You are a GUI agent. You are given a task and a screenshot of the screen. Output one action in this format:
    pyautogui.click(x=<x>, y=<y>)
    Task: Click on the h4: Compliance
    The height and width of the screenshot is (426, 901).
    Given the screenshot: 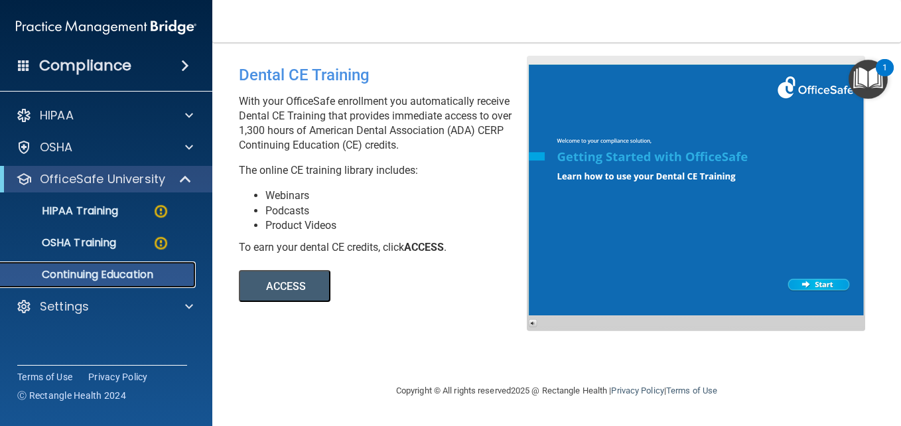 What is the action you would take?
    pyautogui.click(x=85, y=66)
    